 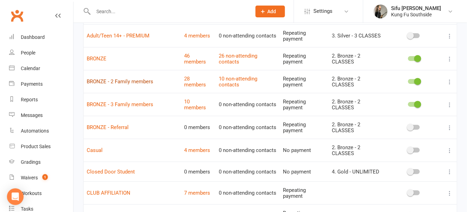 I want to click on div: Reports, so click(x=29, y=99).